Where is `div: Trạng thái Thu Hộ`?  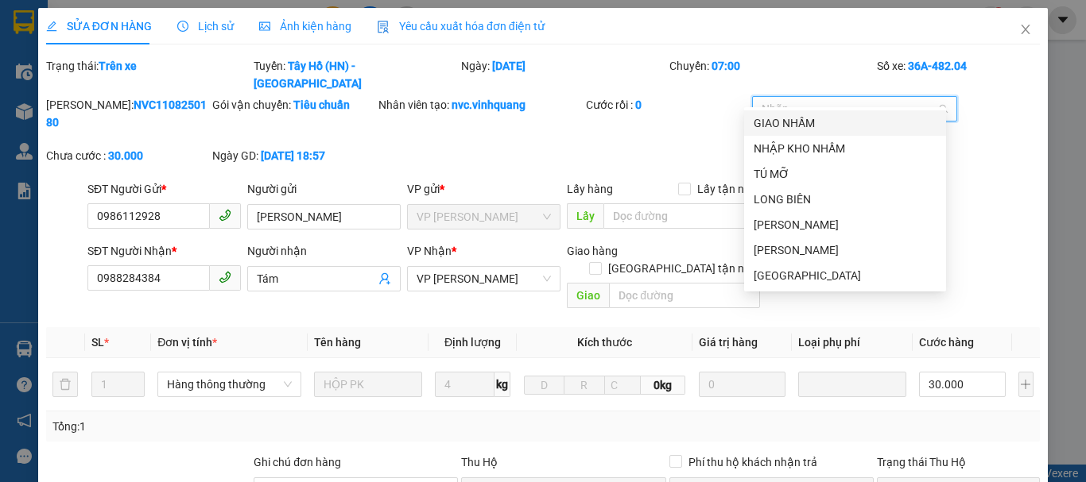 div: Trạng thái Thu Hộ is located at coordinates (958, 463).